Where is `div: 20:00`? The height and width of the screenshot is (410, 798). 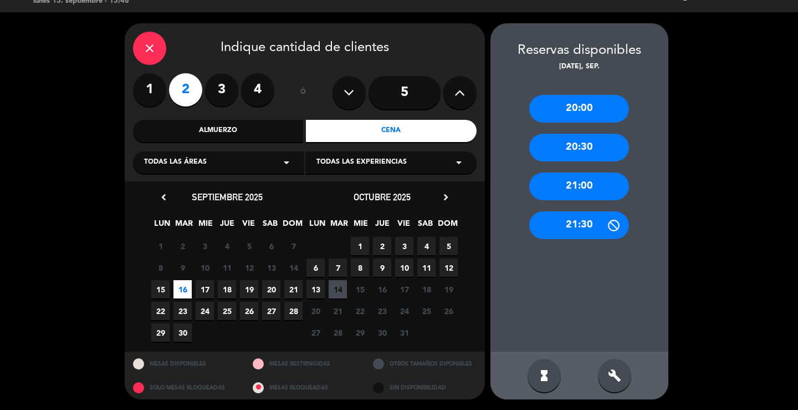
div: 20:00 is located at coordinates (579, 109).